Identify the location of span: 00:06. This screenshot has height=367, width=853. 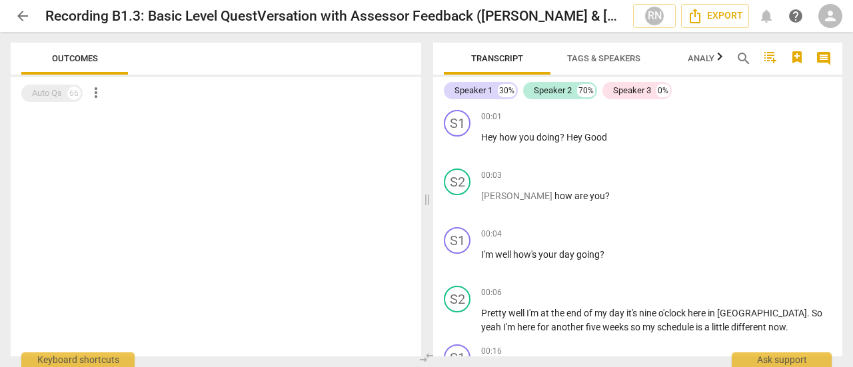
(491, 293).